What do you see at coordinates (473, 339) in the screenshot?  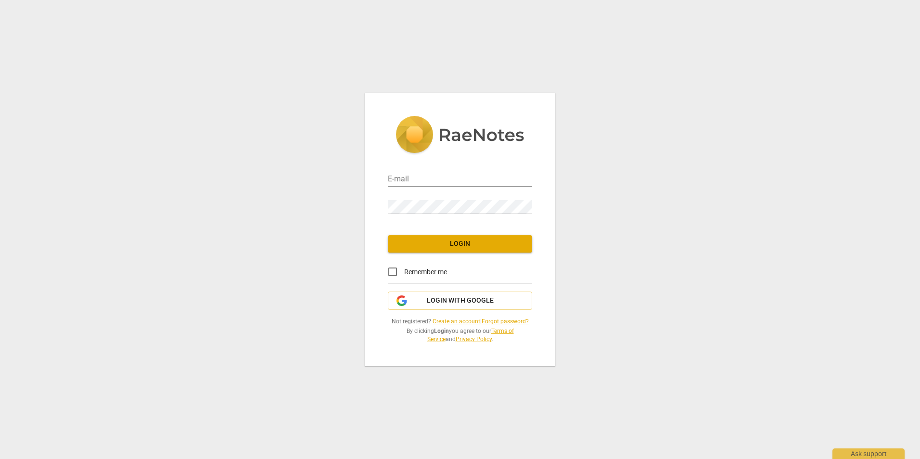 I see `a: Privacy Policy` at bounding box center [473, 339].